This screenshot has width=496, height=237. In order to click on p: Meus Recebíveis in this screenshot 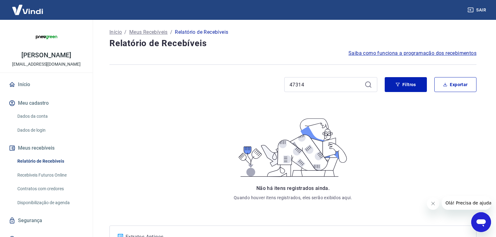, I will do `click(149, 32)`.